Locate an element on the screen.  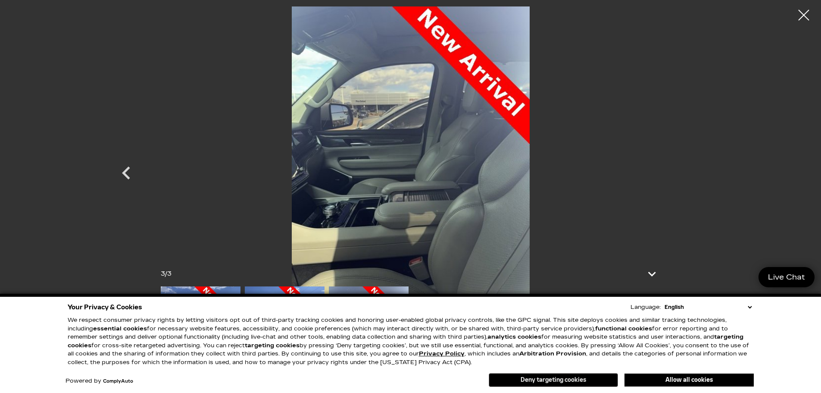
strong: essential cookies is located at coordinates (120, 328).